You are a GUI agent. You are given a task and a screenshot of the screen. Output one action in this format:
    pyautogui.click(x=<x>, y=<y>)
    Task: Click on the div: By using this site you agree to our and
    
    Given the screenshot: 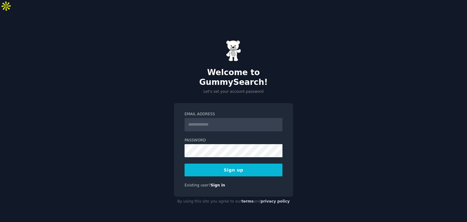 What is the action you would take?
    pyautogui.click(x=233, y=201)
    